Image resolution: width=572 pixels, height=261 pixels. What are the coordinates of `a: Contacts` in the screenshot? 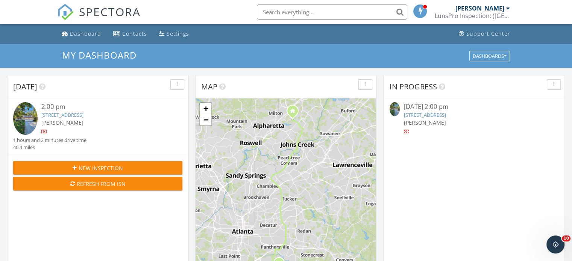 It's located at (130, 34).